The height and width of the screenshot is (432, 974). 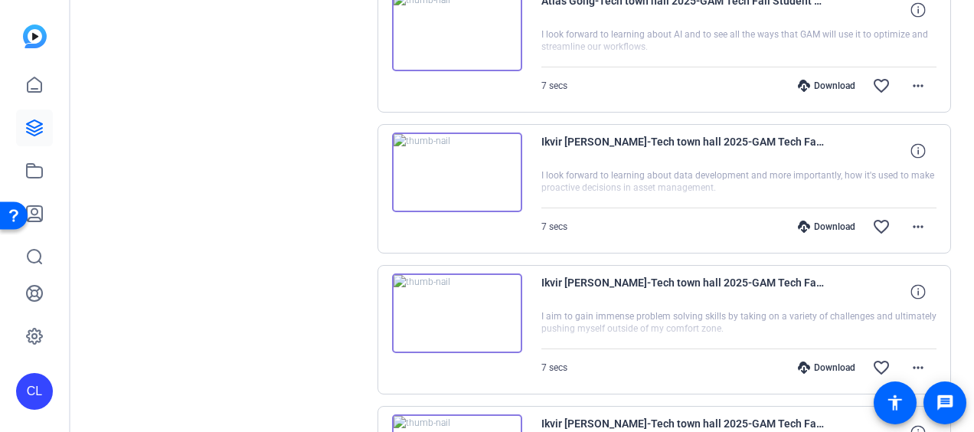 What do you see at coordinates (945, 403) in the screenshot?
I see `mat-icon: message` at bounding box center [945, 403].